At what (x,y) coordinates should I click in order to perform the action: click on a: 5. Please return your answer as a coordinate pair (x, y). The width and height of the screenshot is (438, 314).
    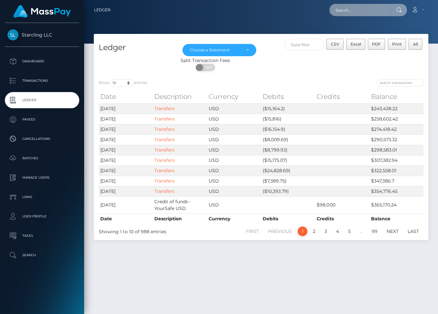
    Looking at the image, I should click on (349, 232).